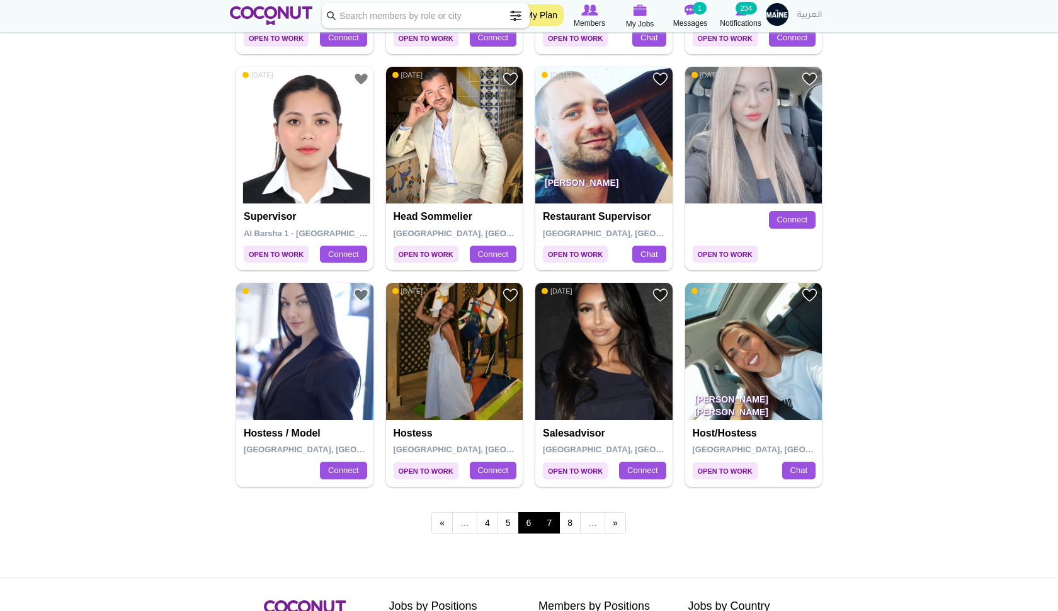 This screenshot has width=1058, height=611. Describe the element at coordinates (755, 433) in the screenshot. I see `h4: Host/Hostess` at that location.